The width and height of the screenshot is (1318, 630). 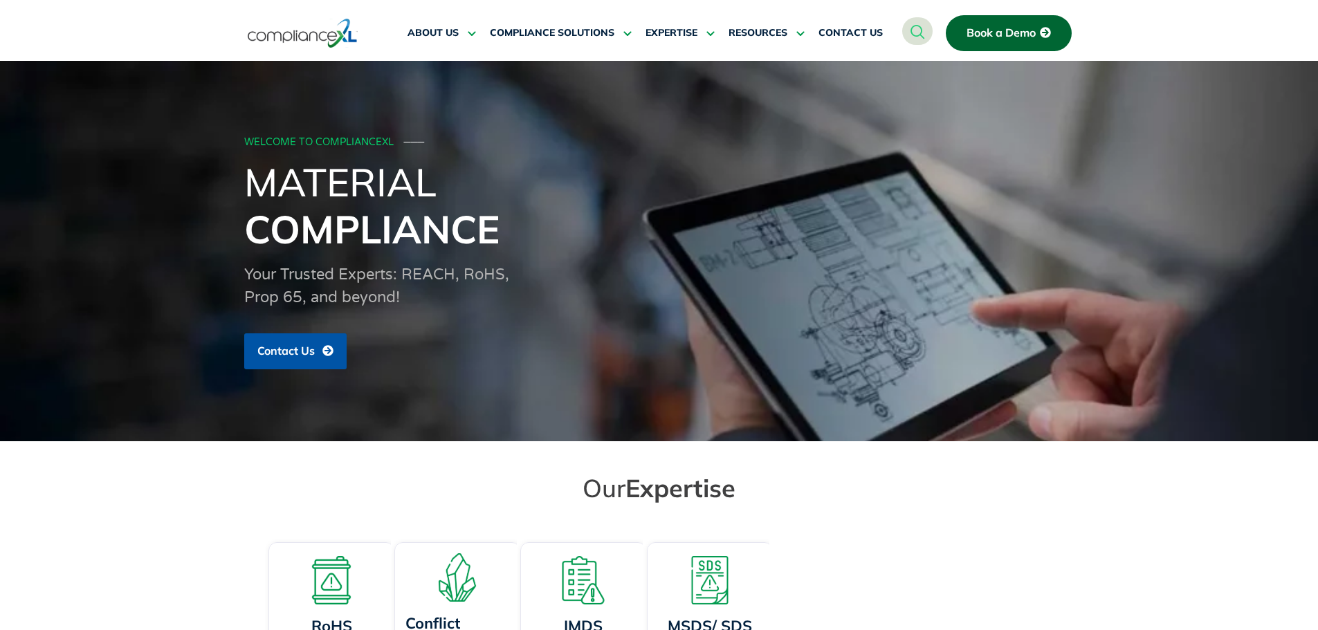 I want to click on a: Contact Us, so click(x=295, y=352).